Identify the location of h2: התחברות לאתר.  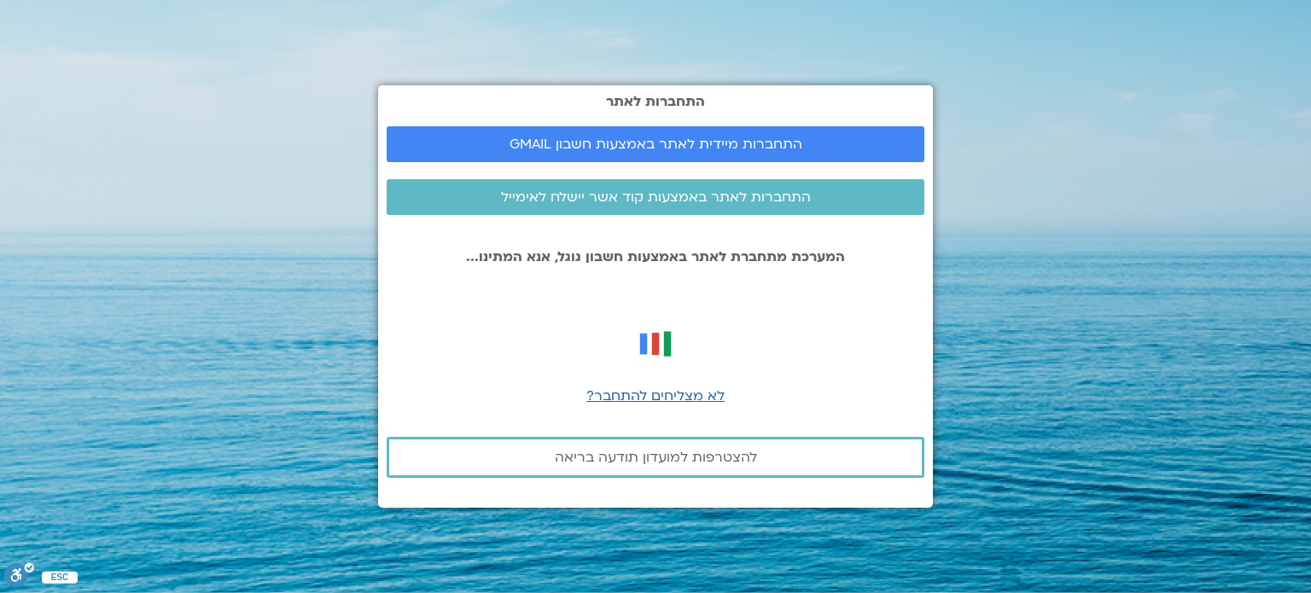
(656, 102).